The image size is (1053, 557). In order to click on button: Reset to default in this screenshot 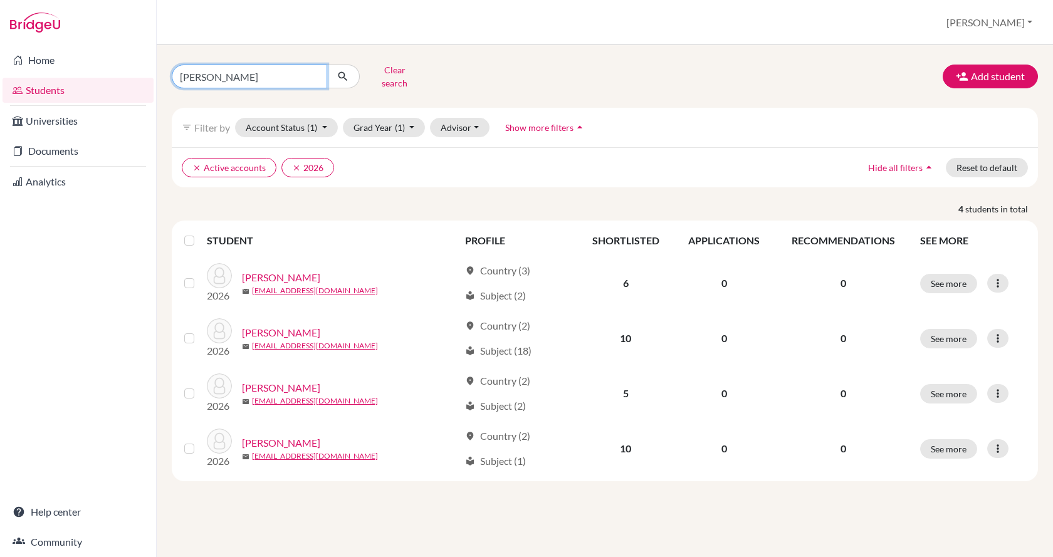, I will do `click(987, 167)`.